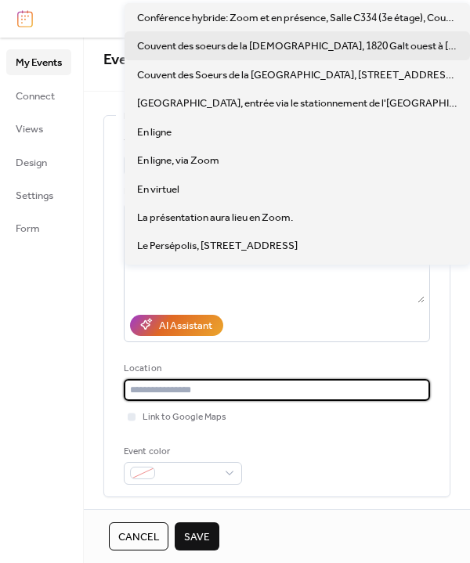 The width and height of the screenshot is (470, 563). What do you see at coordinates (38, 129) in the screenshot?
I see `a: Views` at bounding box center [38, 129].